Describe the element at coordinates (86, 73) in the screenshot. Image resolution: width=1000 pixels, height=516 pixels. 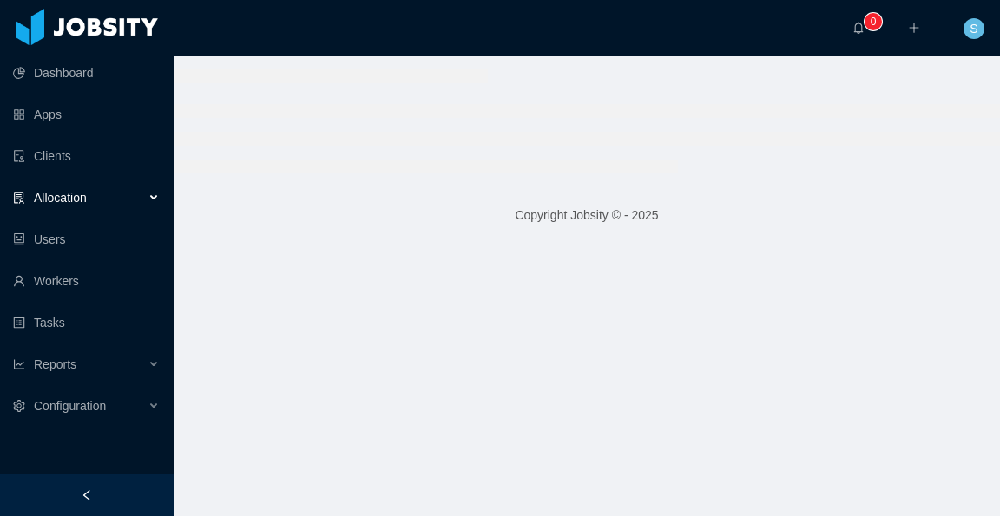
I see `a: icon: pie-chartDashboard` at that location.